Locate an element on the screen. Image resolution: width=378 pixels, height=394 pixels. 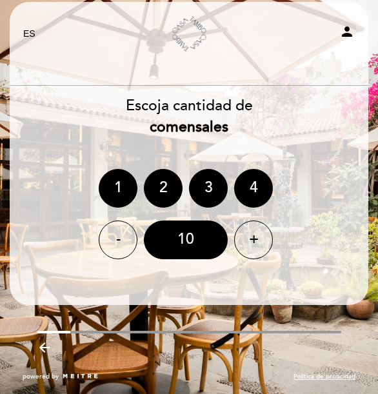
img: MEITRE is located at coordinates (80, 376).